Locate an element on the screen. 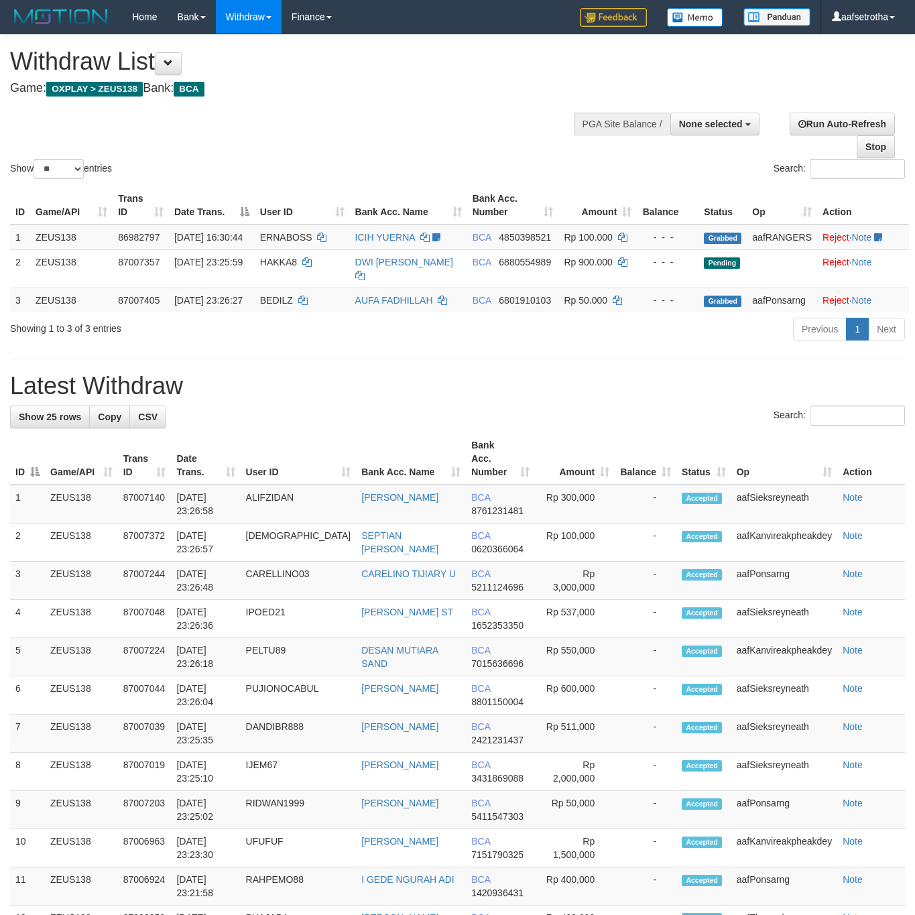  td: ALIFZIDAN is located at coordinates (298, 504).